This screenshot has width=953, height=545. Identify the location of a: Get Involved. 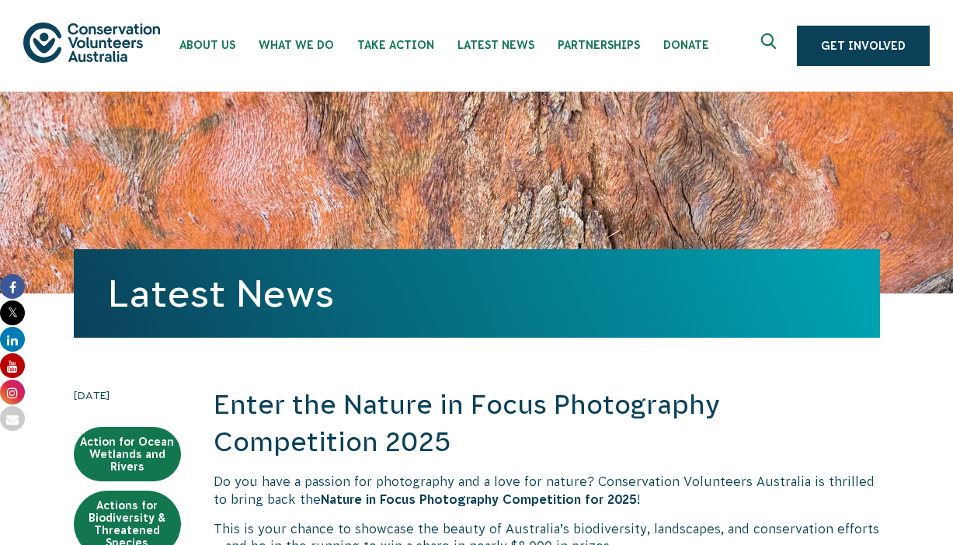
(863, 46).